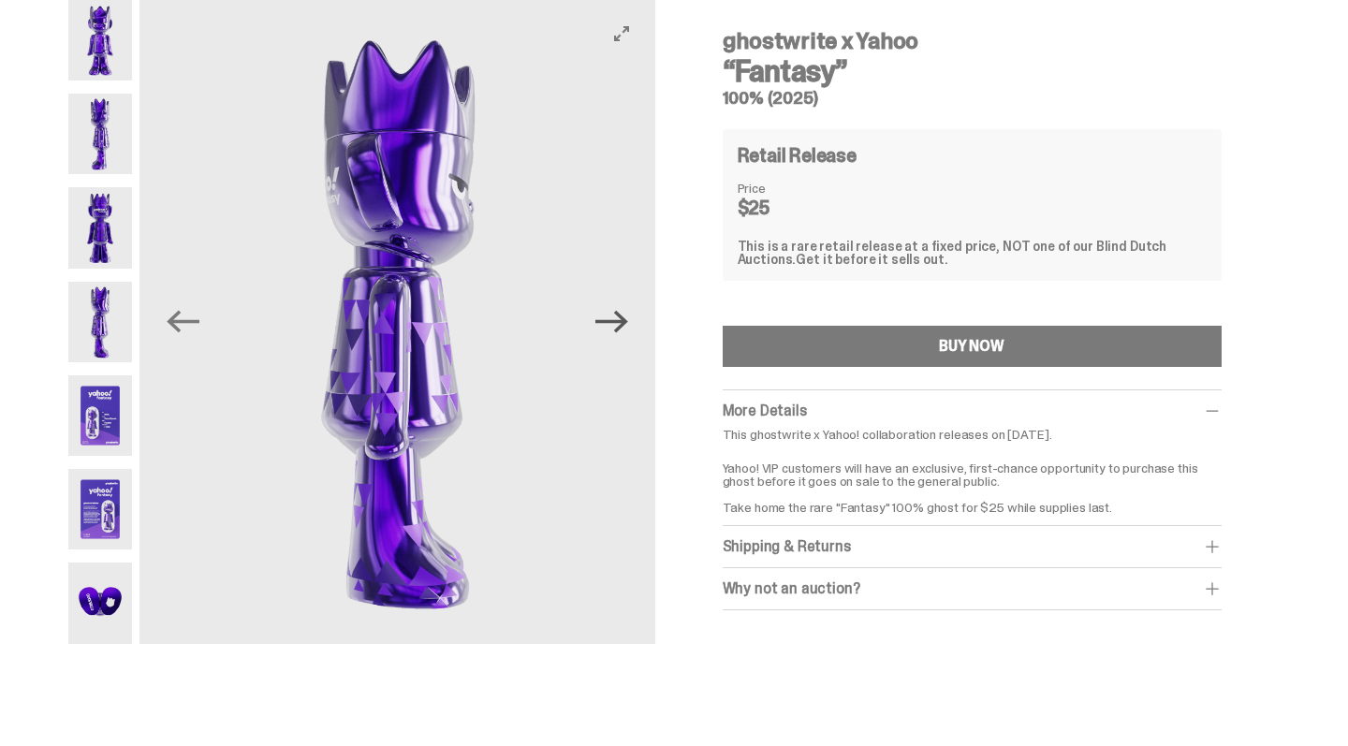 This screenshot has height=746, width=1348. What do you see at coordinates (785, 208) in the screenshot?
I see `dd: $25` at bounding box center [785, 208].